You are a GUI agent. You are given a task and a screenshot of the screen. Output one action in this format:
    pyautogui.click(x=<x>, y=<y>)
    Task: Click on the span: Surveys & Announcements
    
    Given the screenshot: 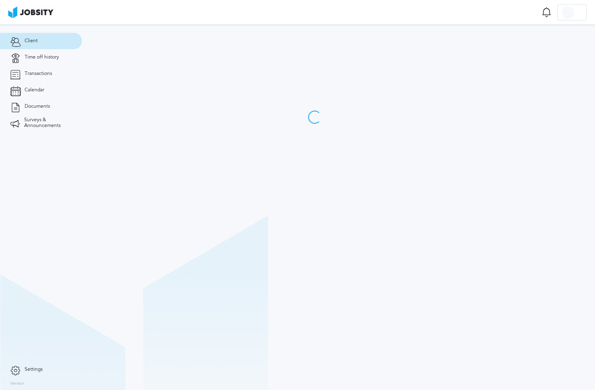 What is the action you would take?
    pyautogui.click(x=48, y=123)
    